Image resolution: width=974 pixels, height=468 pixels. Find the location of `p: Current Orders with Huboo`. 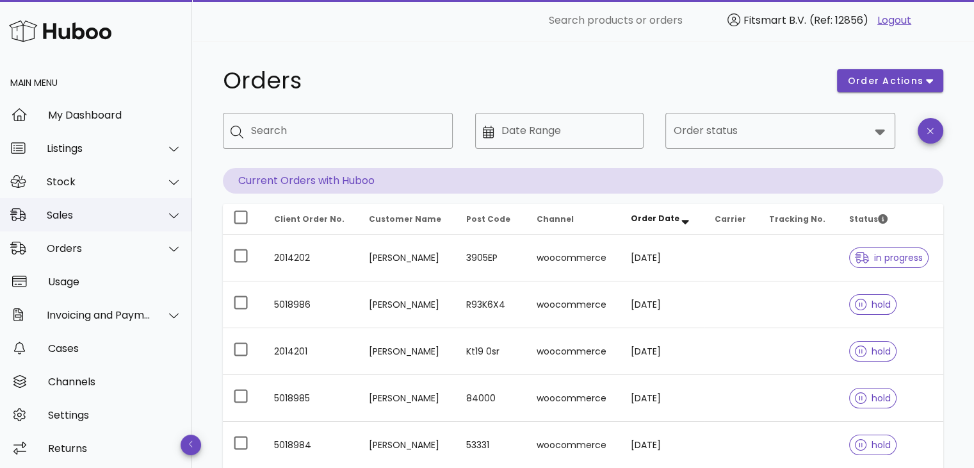

p: Current Orders with Huboo is located at coordinates (583, 181).